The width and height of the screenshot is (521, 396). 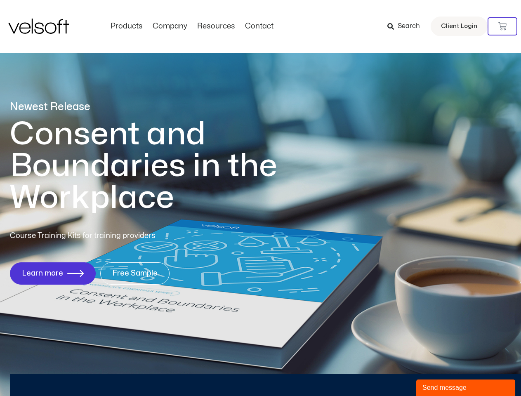 What do you see at coordinates (216, 26) in the screenshot?
I see `a: ResourcesMenu Toggle` at bounding box center [216, 26].